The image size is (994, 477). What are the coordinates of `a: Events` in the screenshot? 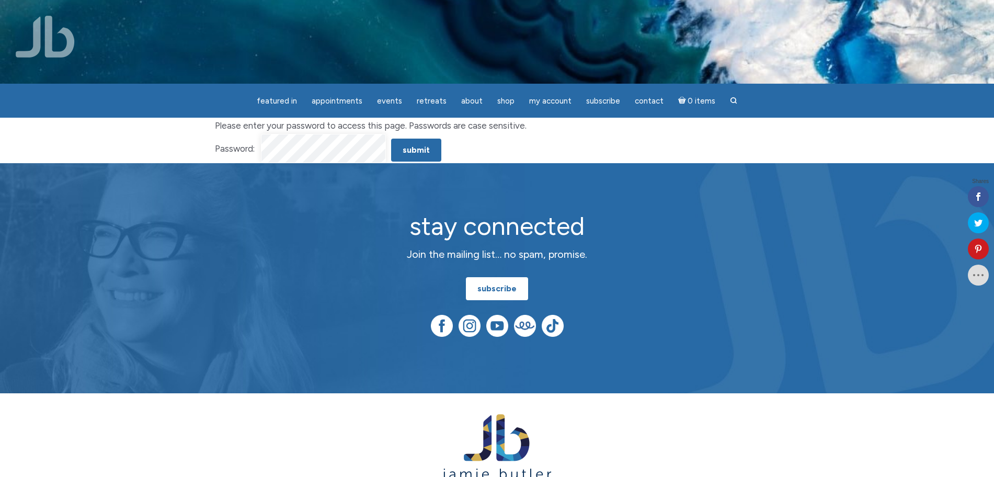 It's located at (390, 101).